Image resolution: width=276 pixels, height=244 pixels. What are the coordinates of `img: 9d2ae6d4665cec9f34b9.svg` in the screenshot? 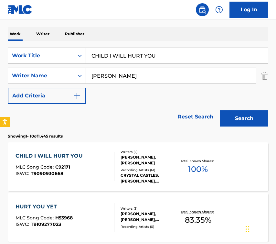 It's located at (77, 96).